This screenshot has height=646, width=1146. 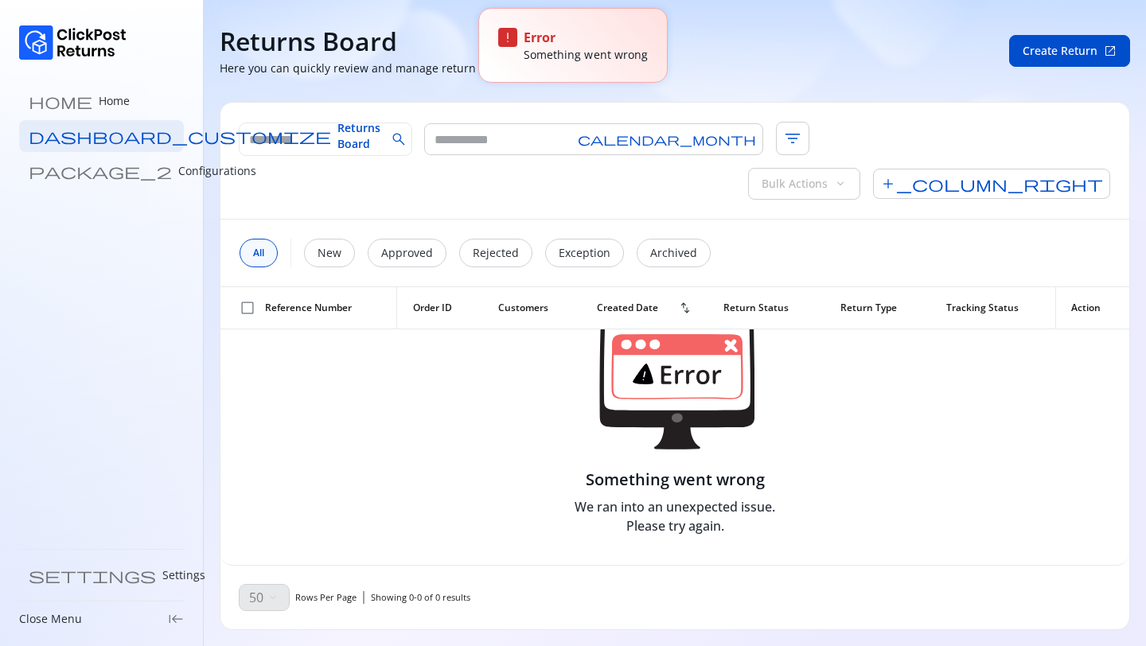 I want to click on span: settings, so click(x=92, y=575).